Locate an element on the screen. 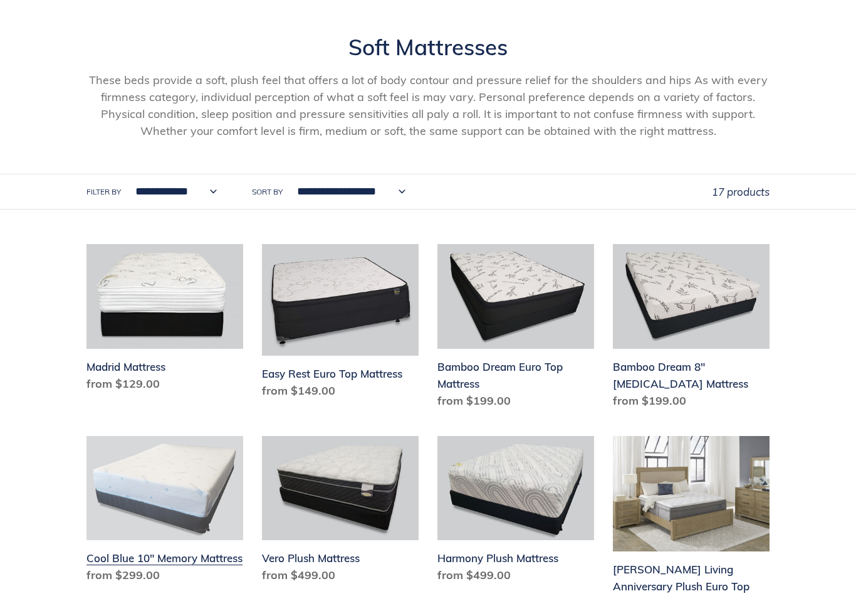 This screenshot has width=856, height=596. a: Vero Plush Mattress is located at coordinates (340, 512).